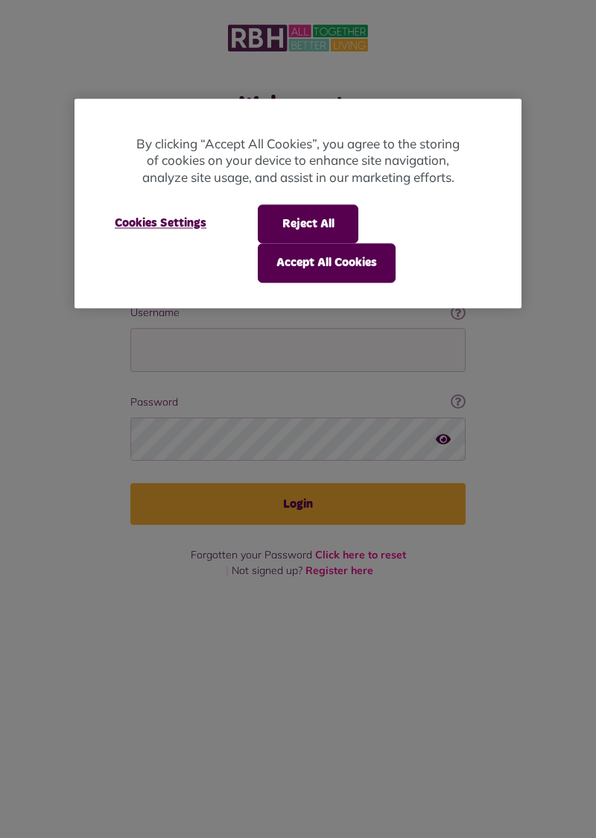  I want to click on div: Cookie banner, so click(298, 203).